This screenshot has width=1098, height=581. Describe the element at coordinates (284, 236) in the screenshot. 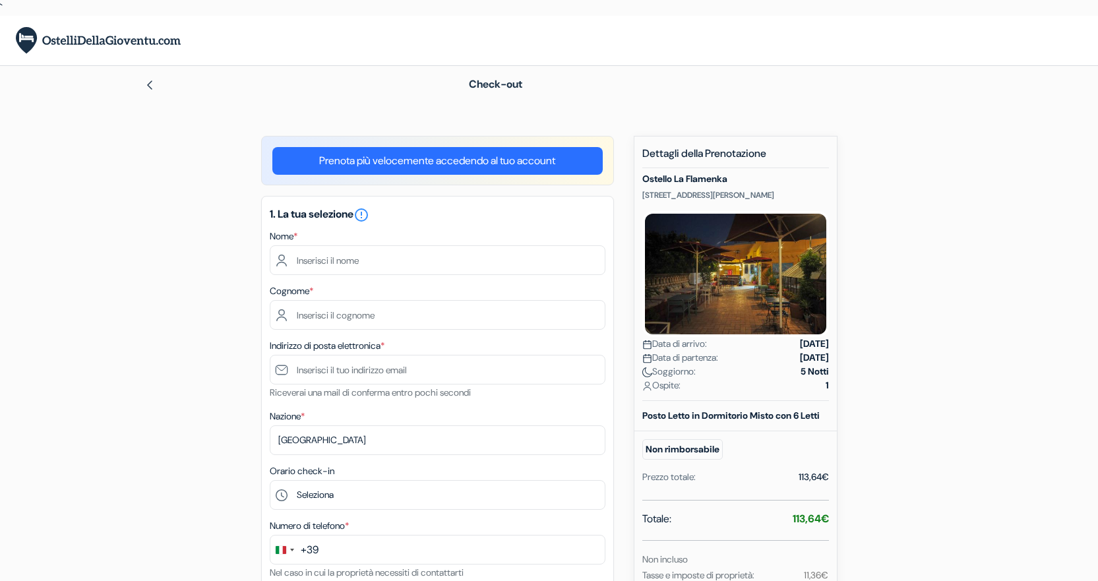

I see `label: Nome` at that location.